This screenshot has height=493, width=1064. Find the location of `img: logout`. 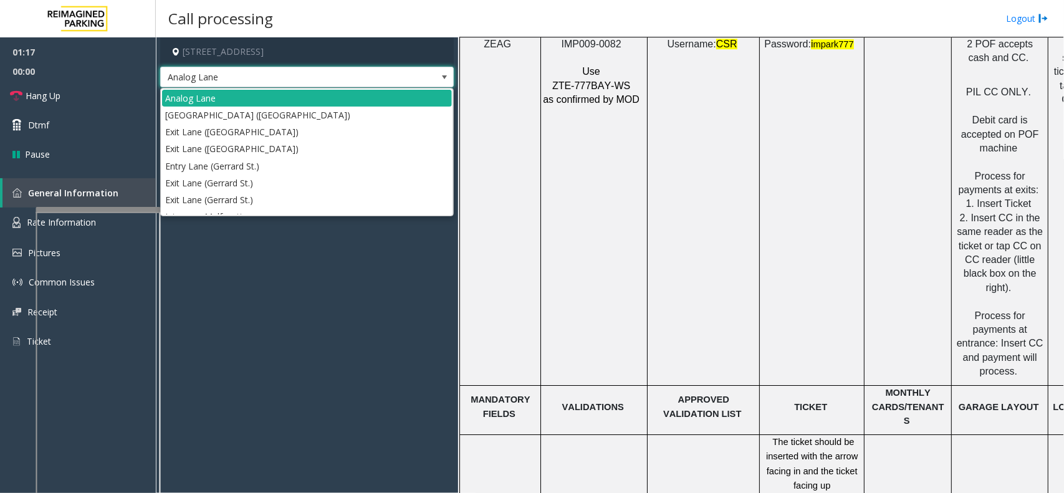

img: logout is located at coordinates (1044, 18).